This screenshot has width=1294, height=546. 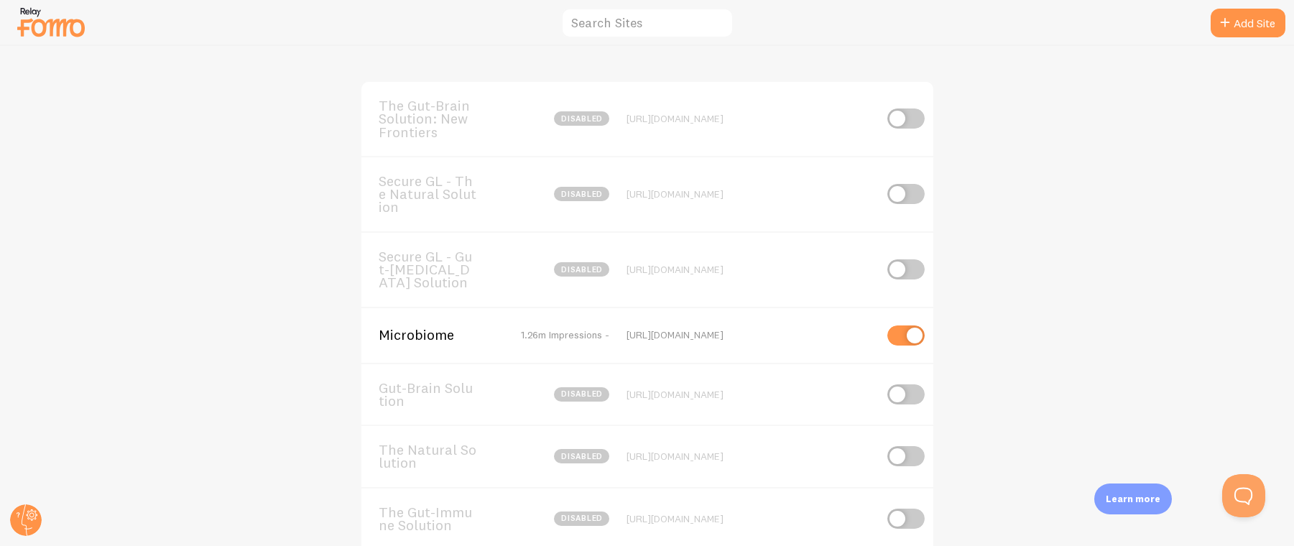 I want to click on img: fomo-relay-logo-orange.svg, so click(x=51, y=22).